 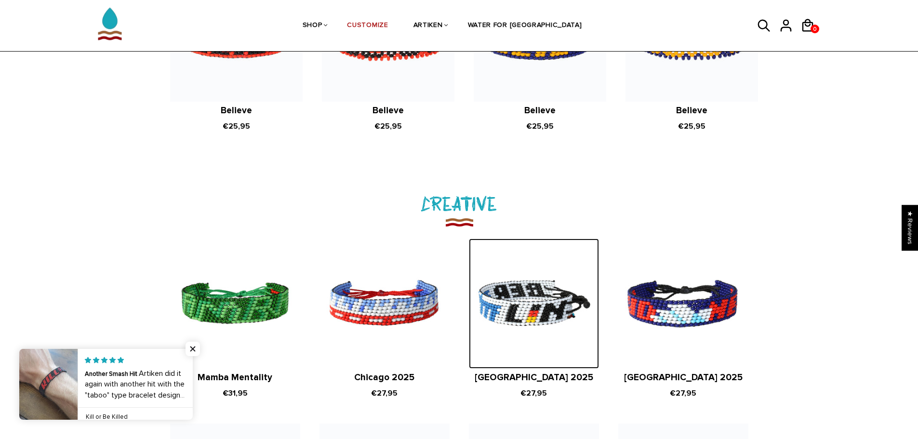 I want to click on span: €31,95, so click(x=235, y=393).